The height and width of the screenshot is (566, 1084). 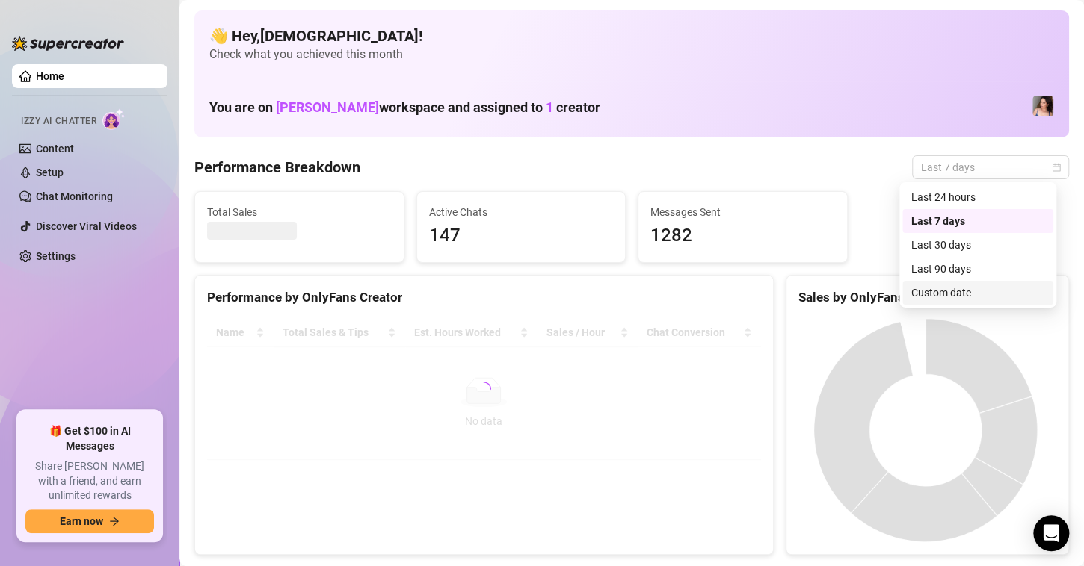 I want to click on span: Last 7 days, so click(x=990, y=167).